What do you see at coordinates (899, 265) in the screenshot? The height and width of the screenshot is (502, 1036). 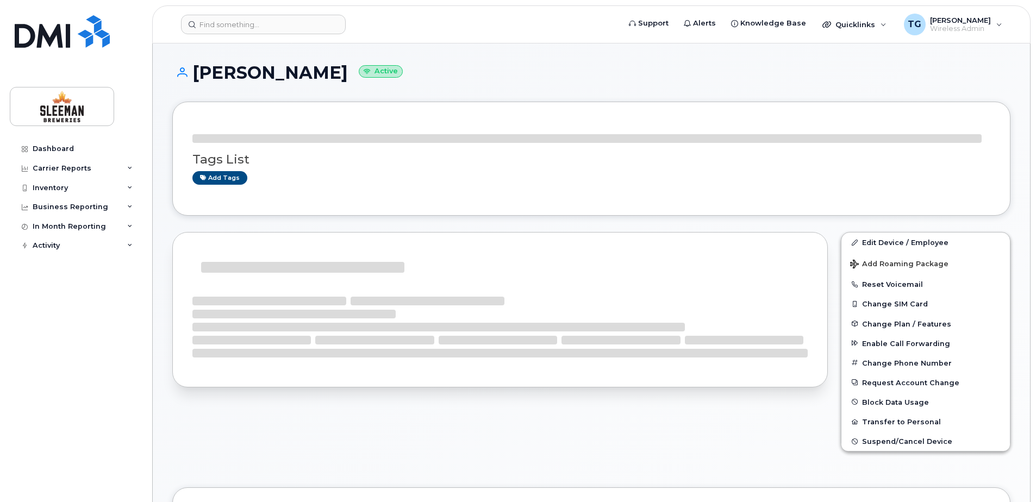 I see `span: Add Roaming Package` at bounding box center [899, 265].